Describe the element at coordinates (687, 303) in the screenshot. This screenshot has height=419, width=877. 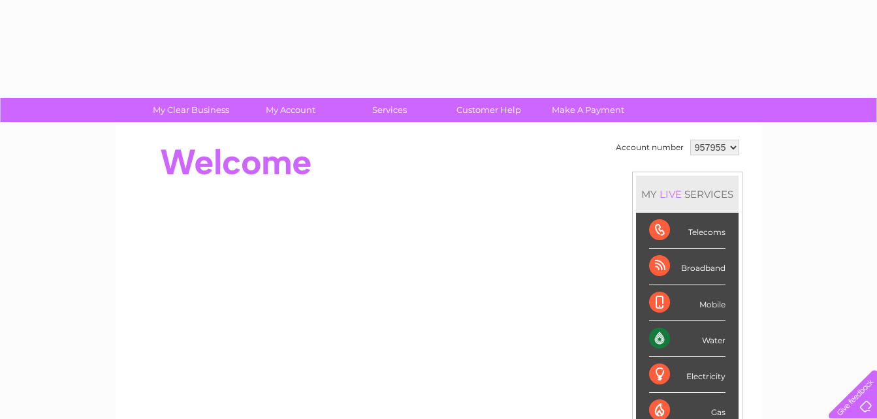
I see `div: Mobile` at that location.